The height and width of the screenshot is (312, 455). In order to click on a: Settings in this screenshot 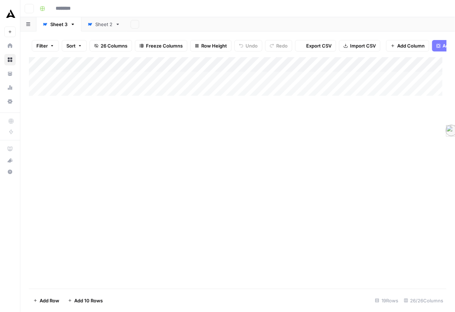, I will do `click(10, 101)`.